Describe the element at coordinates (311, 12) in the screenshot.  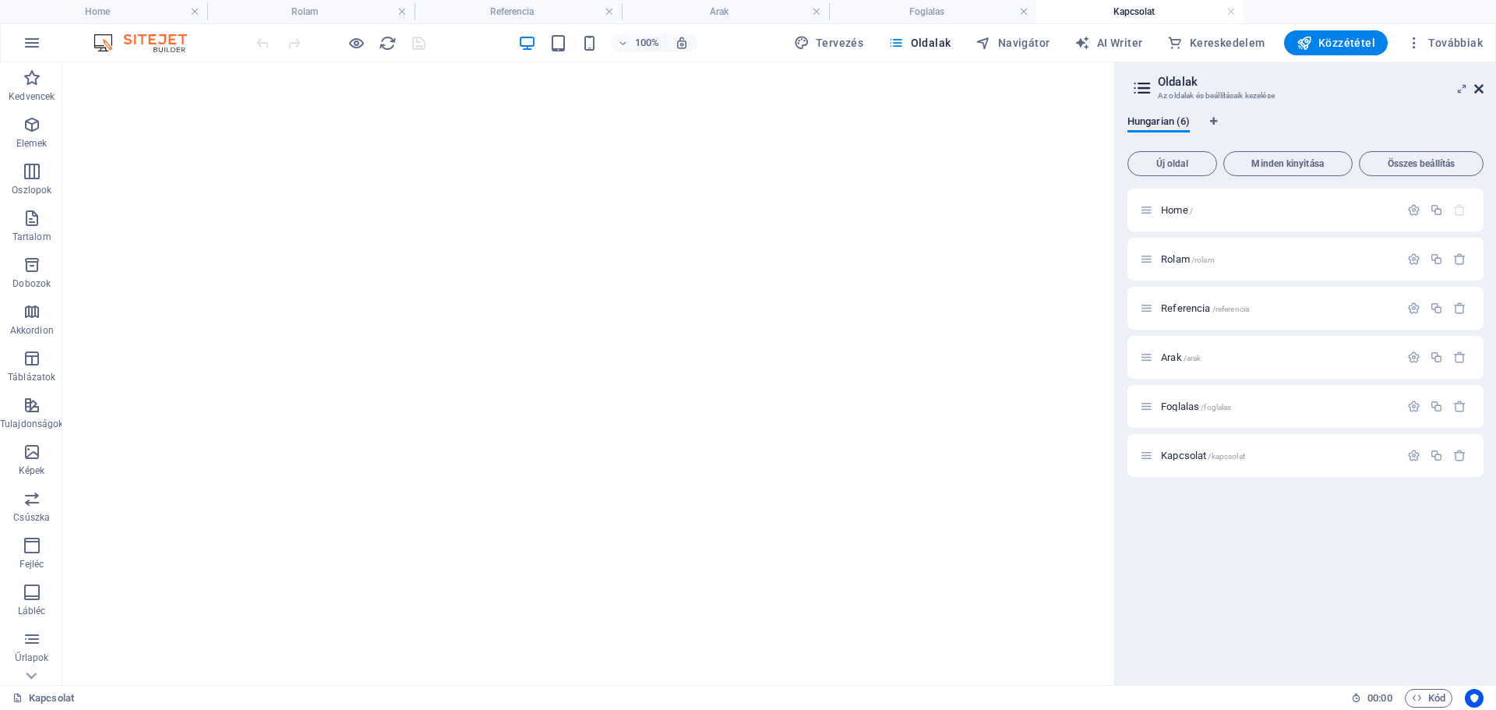
I see `h4: Rolam` at that location.